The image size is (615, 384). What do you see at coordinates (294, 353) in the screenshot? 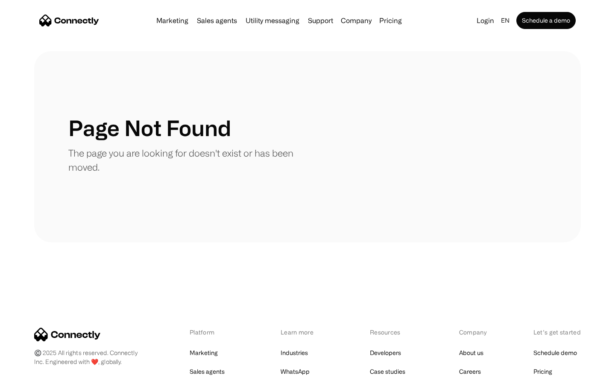
I see `a: Industries` at bounding box center [294, 353].